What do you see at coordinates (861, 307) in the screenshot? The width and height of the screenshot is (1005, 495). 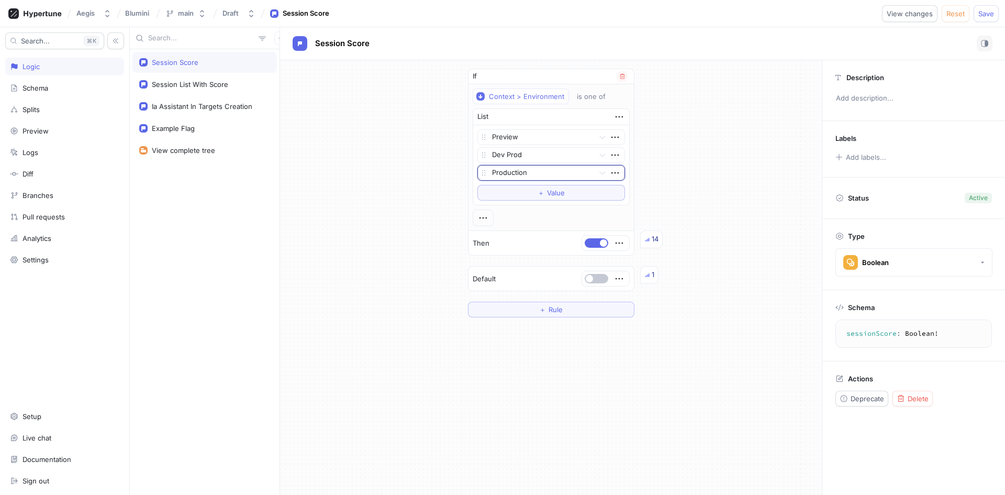 I see `p: Schema` at bounding box center [861, 307].